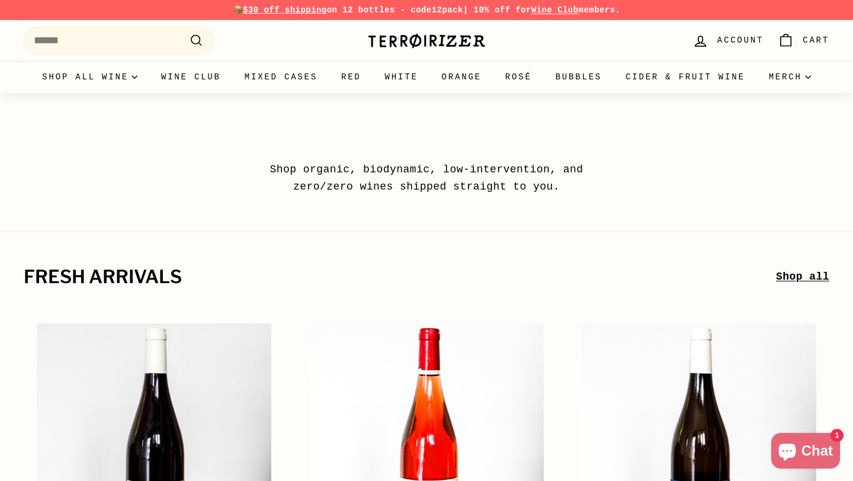  Describe the element at coordinates (401, 77) in the screenshot. I see `a: White` at that location.